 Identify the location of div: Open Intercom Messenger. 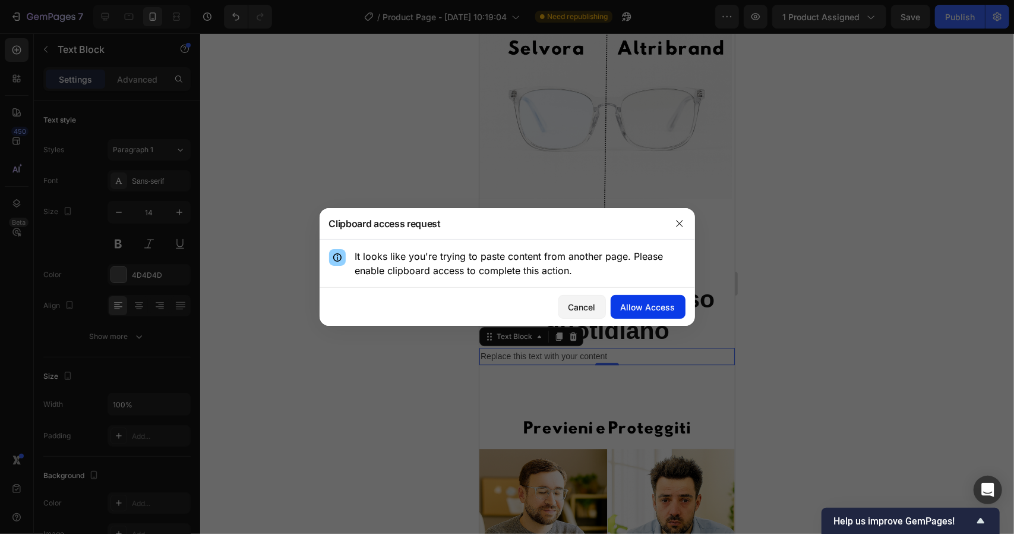
(988, 490).